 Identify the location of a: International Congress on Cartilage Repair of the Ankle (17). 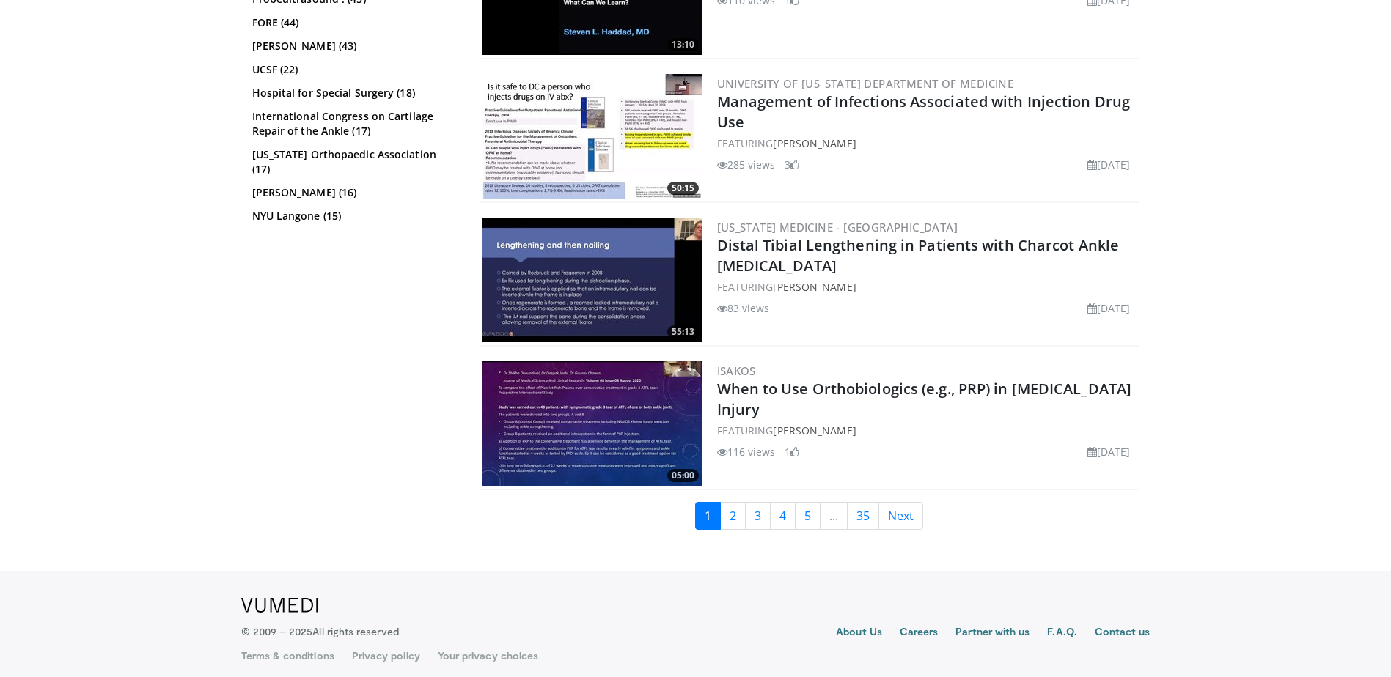
(353, 124).